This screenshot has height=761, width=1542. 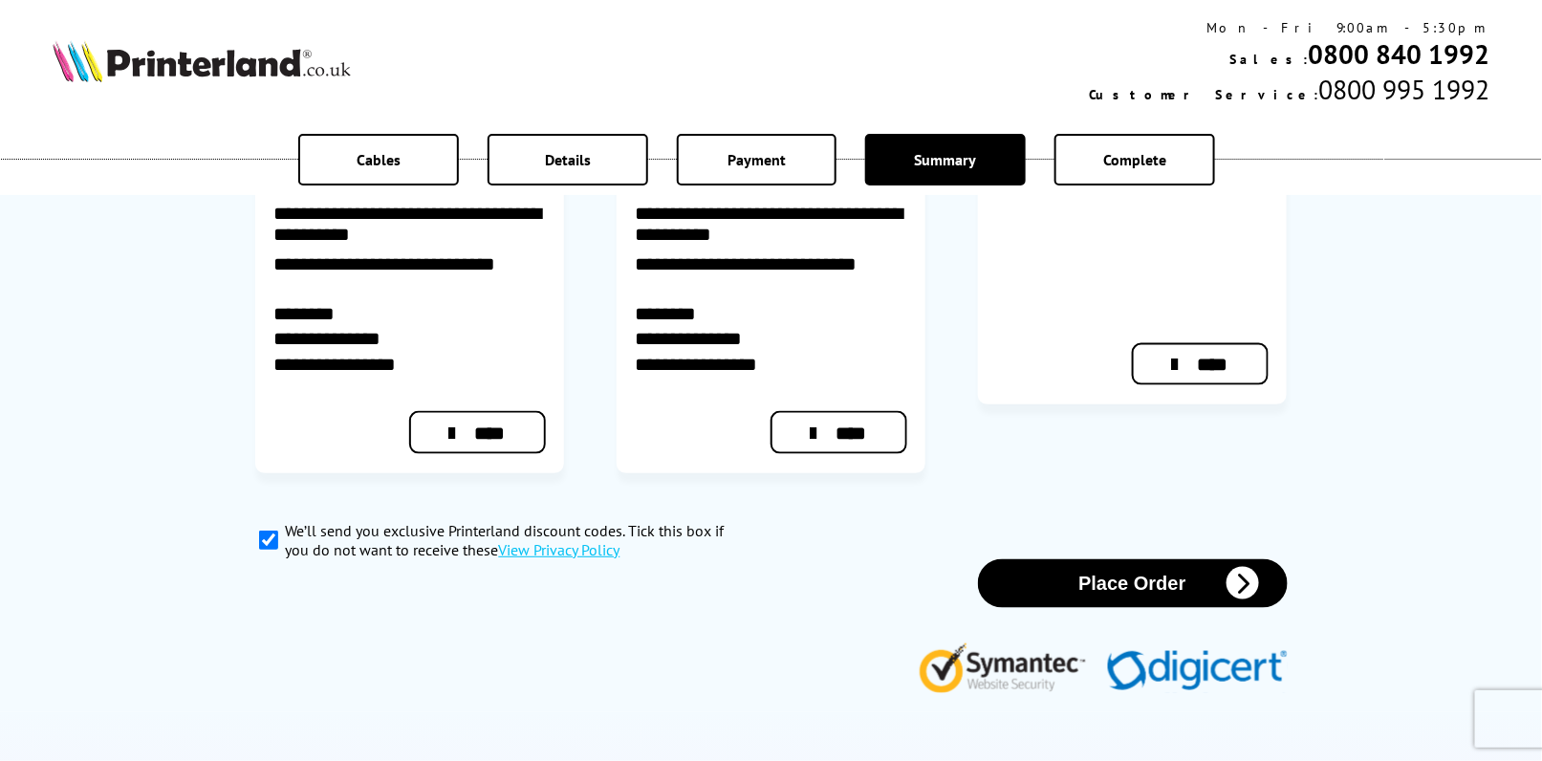 I want to click on span: Cables, so click(x=379, y=160).